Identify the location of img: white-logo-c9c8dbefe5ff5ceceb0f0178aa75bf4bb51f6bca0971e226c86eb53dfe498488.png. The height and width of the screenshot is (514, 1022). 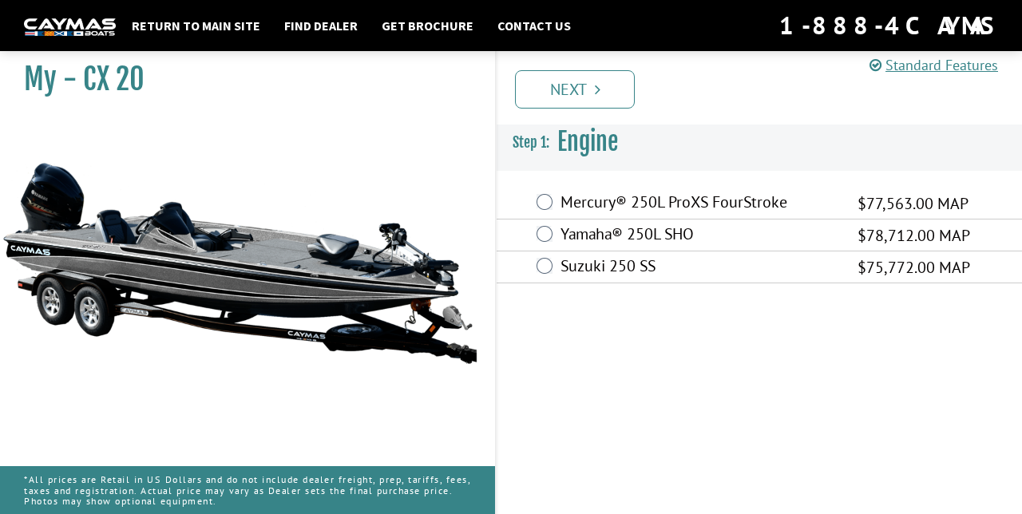
(69, 26).